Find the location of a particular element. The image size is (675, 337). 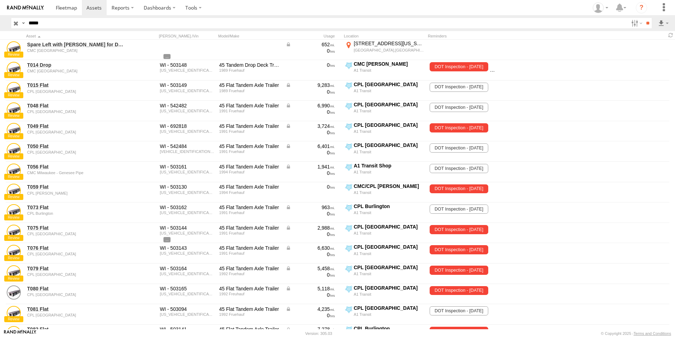

div: Reminders is located at coordinates (485, 36).